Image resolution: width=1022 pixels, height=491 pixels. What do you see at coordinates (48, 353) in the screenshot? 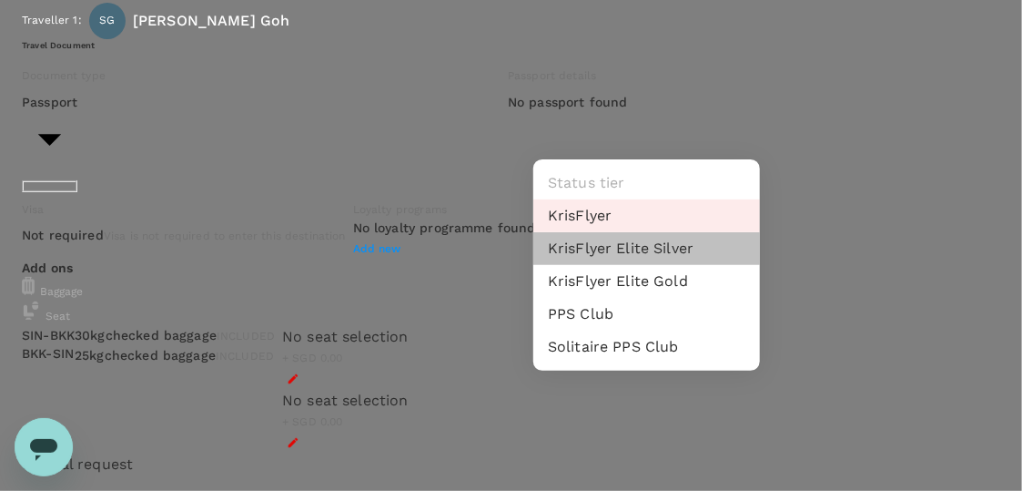
I see `p: BKK - SIN` at bounding box center [48, 353].